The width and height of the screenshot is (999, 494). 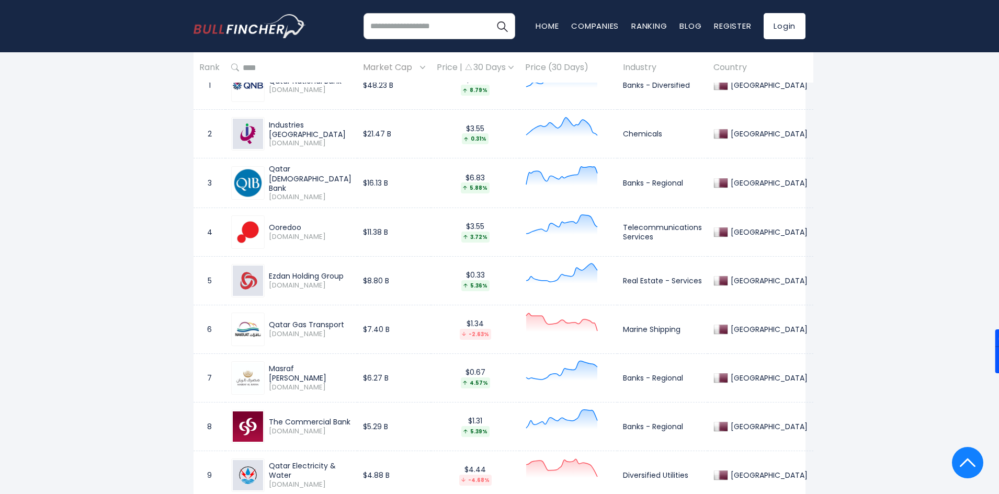 I want to click on div: $6.83, so click(x=475, y=183).